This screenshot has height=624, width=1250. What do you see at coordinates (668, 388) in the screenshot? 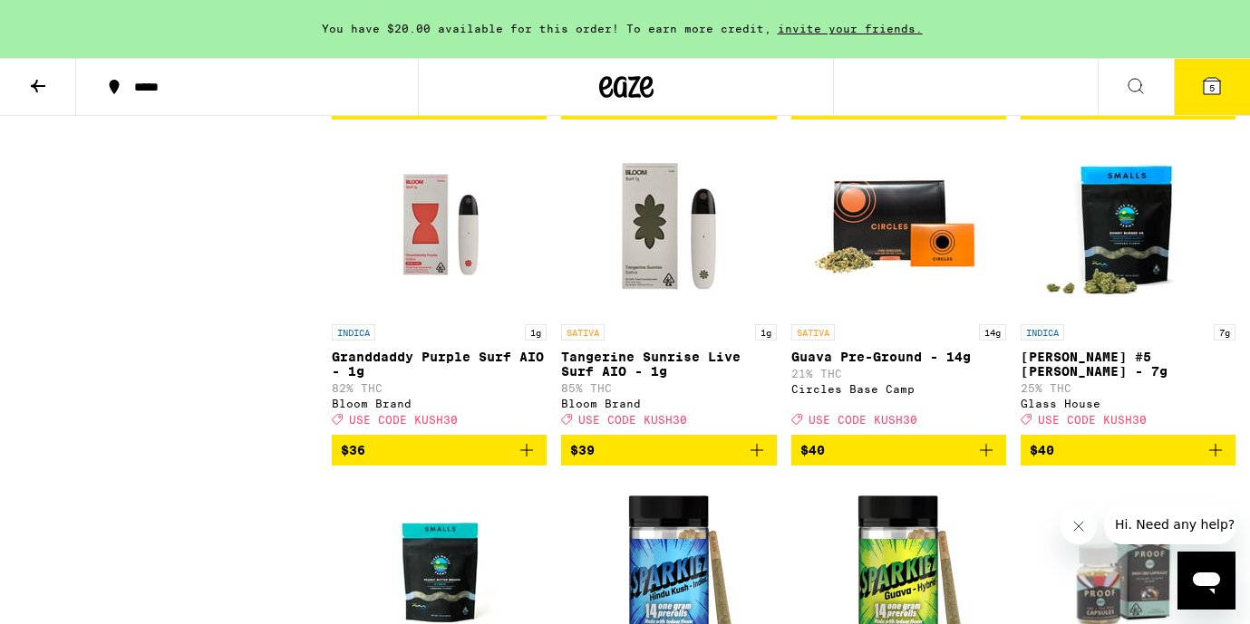
I see `p: 85% THC` at bounding box center [668, 388].